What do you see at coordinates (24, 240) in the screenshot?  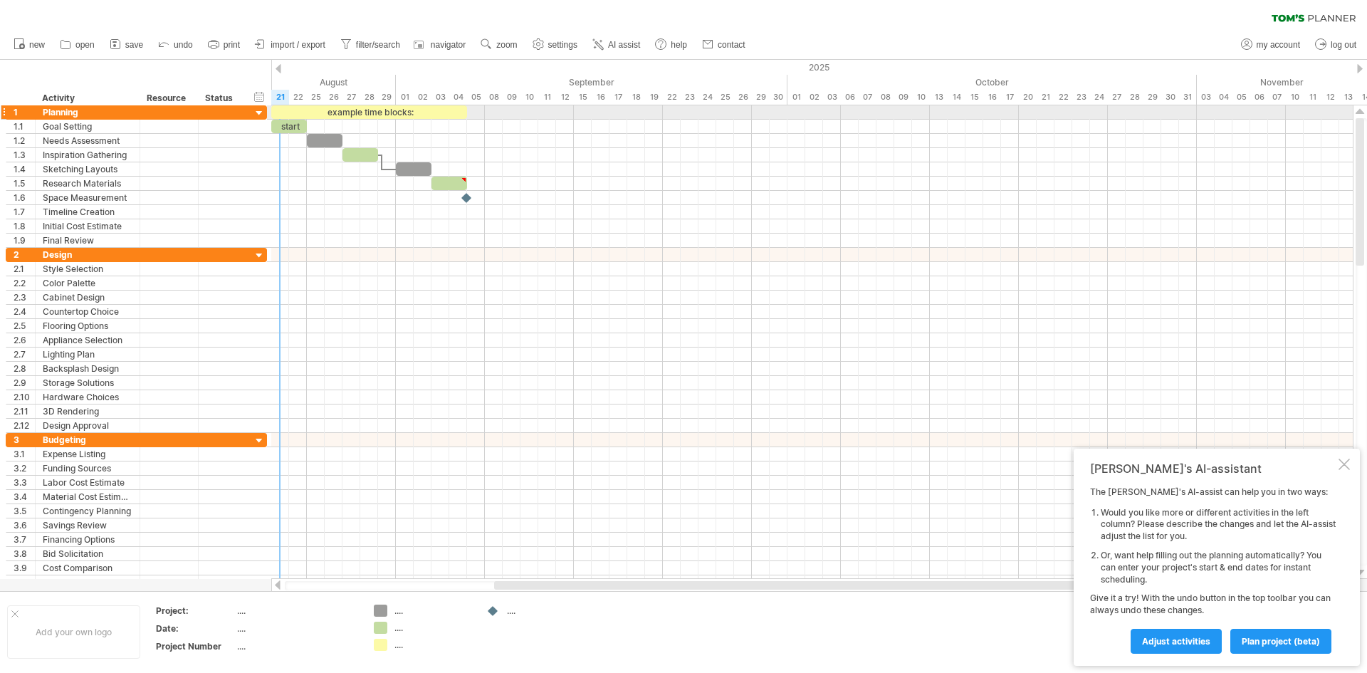 I see `div: 1.9` at bounding box center [24, 240].